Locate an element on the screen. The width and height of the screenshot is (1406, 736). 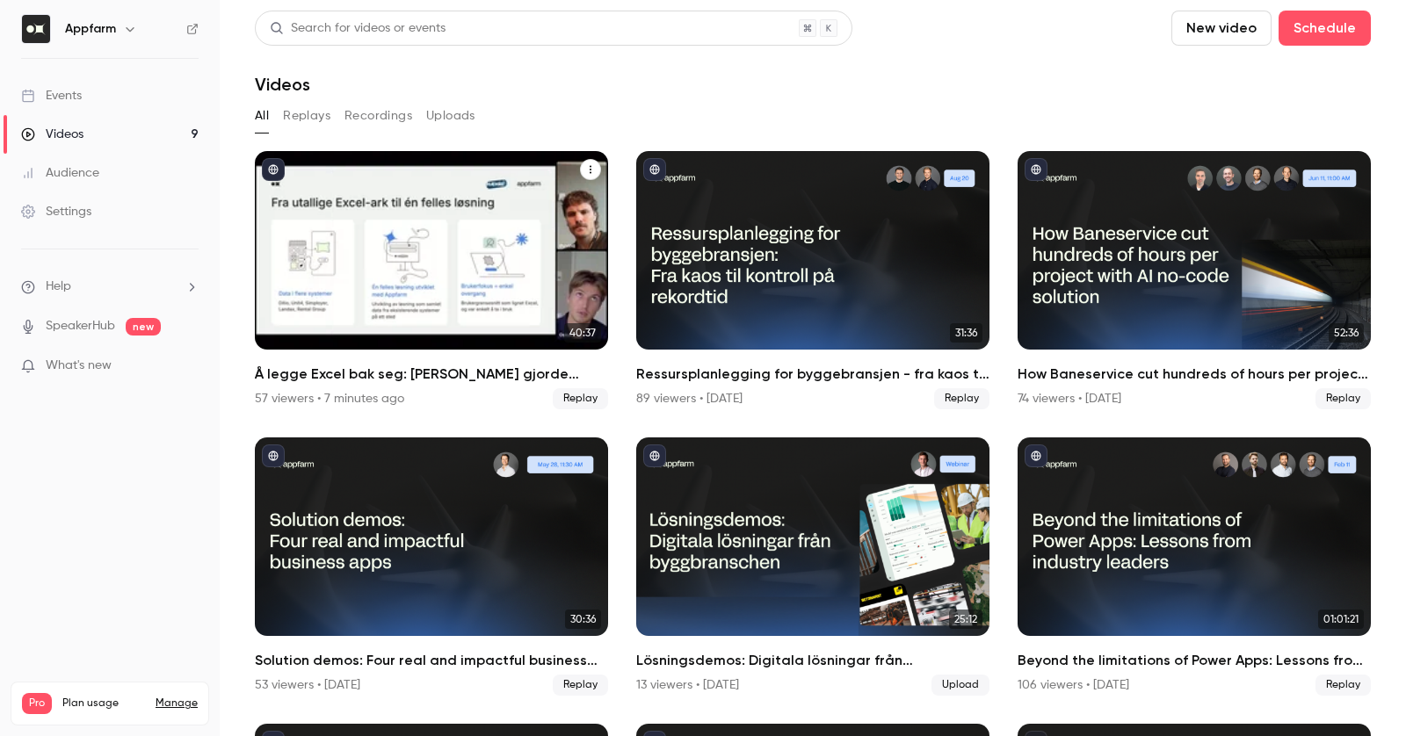
span: Help is located at coordinates (58, 287).